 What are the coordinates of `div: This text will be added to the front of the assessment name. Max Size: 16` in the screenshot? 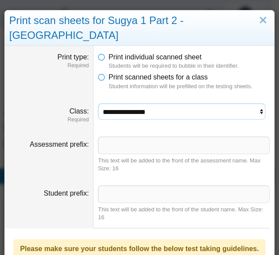 It's located at (183, 165).